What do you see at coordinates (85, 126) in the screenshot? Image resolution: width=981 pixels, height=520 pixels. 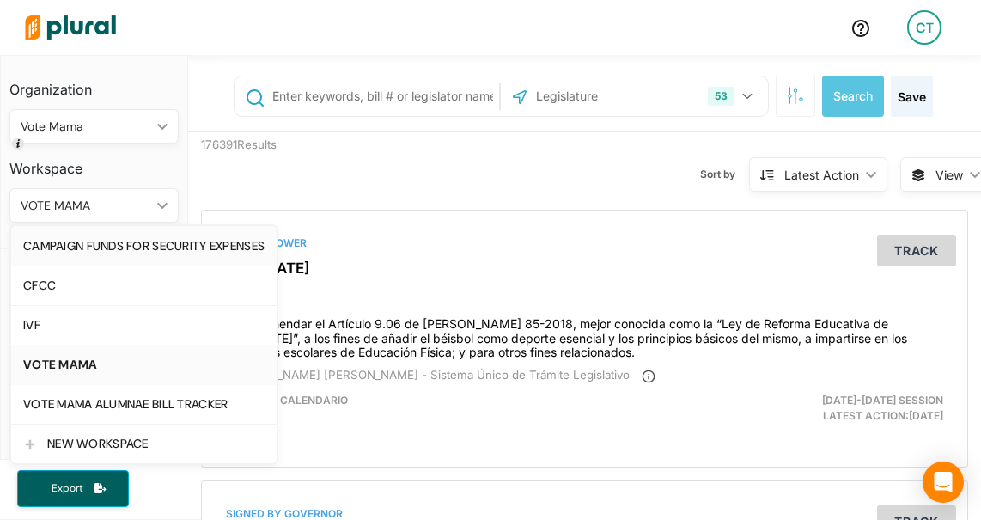 I see `div: Vote Mama` at bounding box center [85, 126].